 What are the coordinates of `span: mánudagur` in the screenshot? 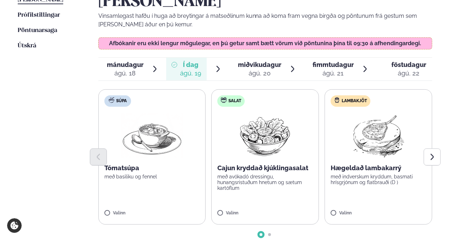 It's located at (125, 64).